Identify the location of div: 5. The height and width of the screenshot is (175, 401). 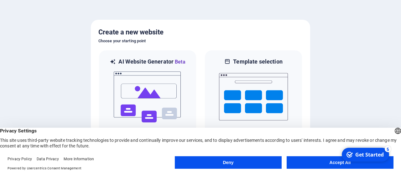
(49, 4).